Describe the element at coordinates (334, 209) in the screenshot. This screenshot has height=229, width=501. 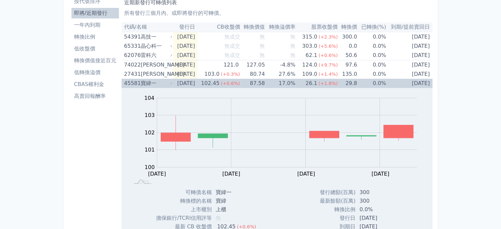
I see `td: 轉換比例` at that location.